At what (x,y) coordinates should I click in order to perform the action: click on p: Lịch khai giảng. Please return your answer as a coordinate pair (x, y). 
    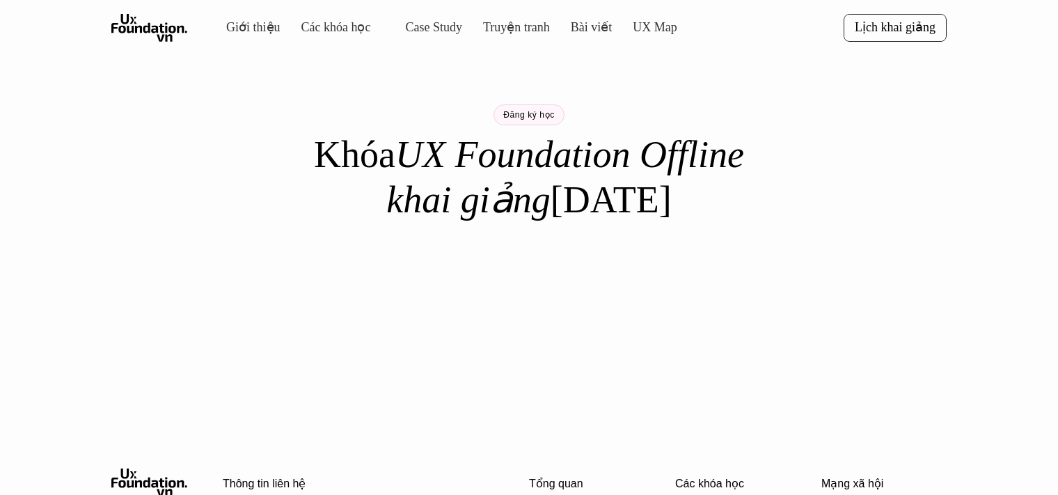
    Looking at the image, I should click on (895, 27).